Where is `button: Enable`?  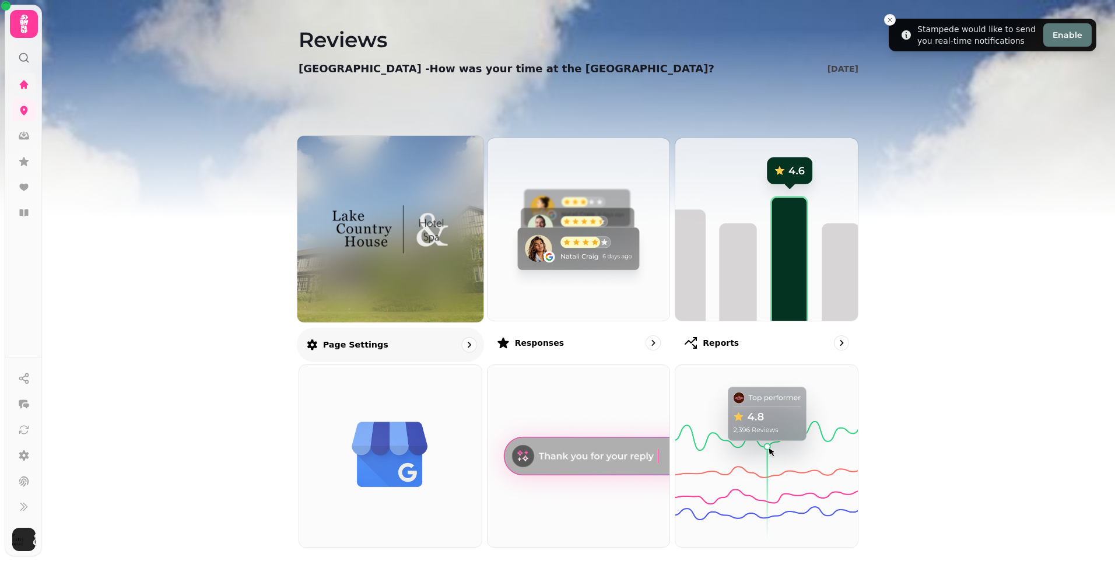
button: Enable is located at coordinates (1068, 35).